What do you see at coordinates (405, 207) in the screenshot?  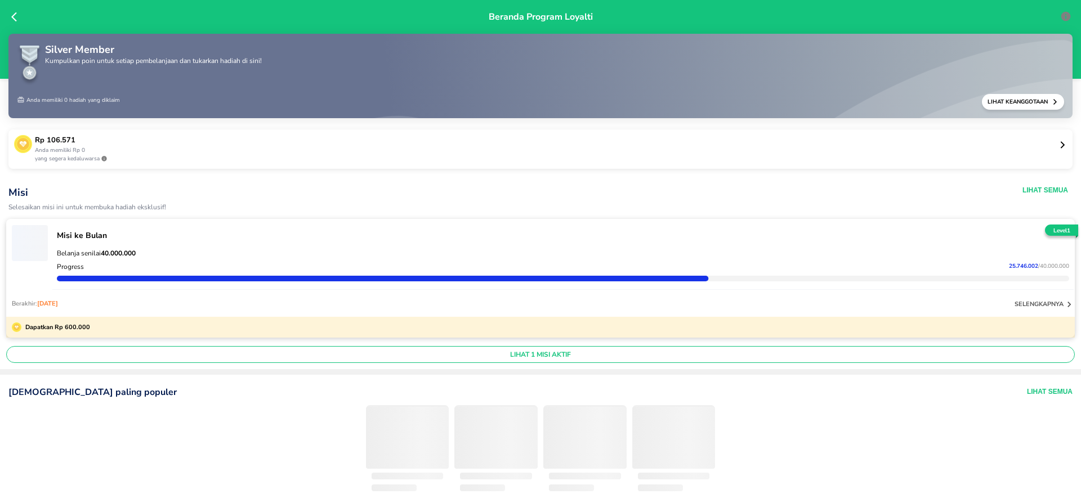 I see `p: Selesaikan misi ini untuk membuka hadiah eksklusif!` at bounding box center [405, 207].